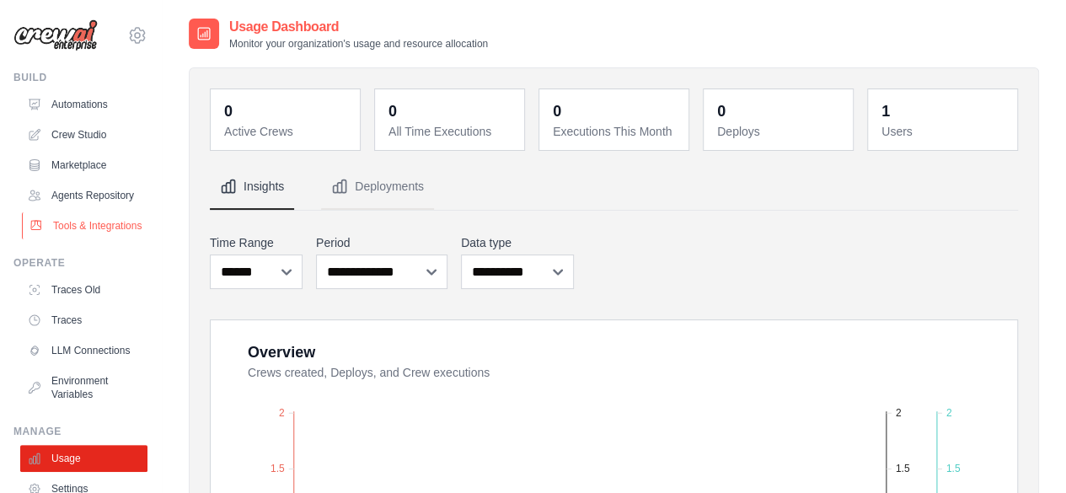 The height and width of the screenshot is (493, 1066). Describe the element at coordinates (83, 135) in the screenshot. I see `a: Crew Studio` at that location.